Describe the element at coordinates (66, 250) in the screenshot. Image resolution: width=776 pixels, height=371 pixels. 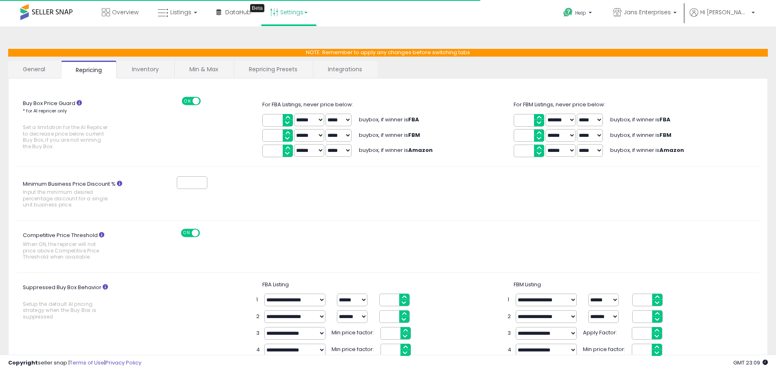
I see `span: When ON, the repricer will not price above Competitive Price Threshold when available` at that location.